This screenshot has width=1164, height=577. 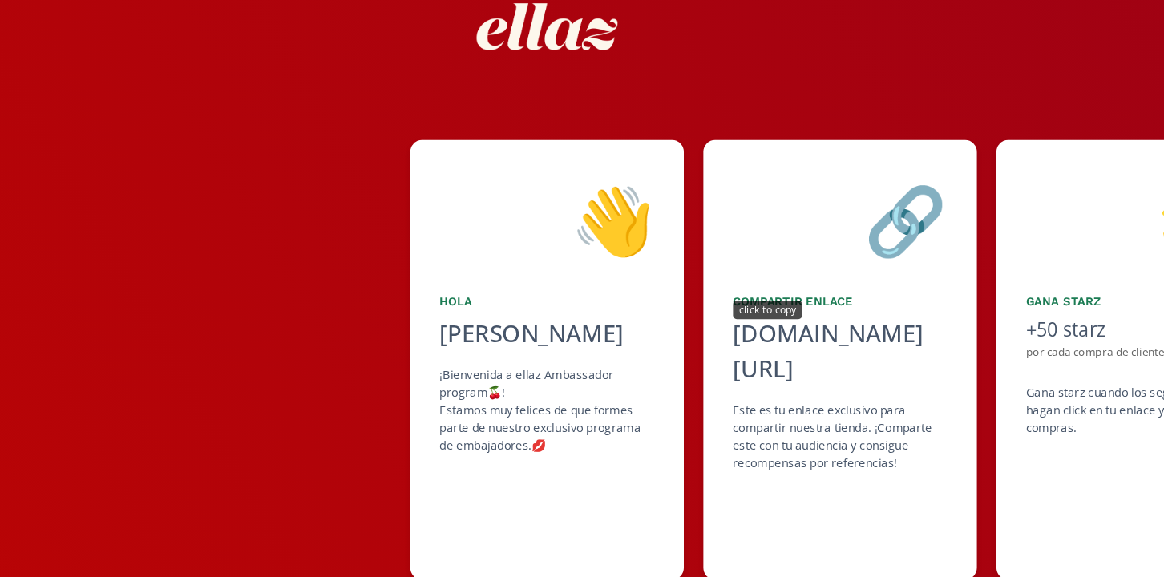 I want to click on img: nKmKAABZpYV7, so click(x=582, y=75).